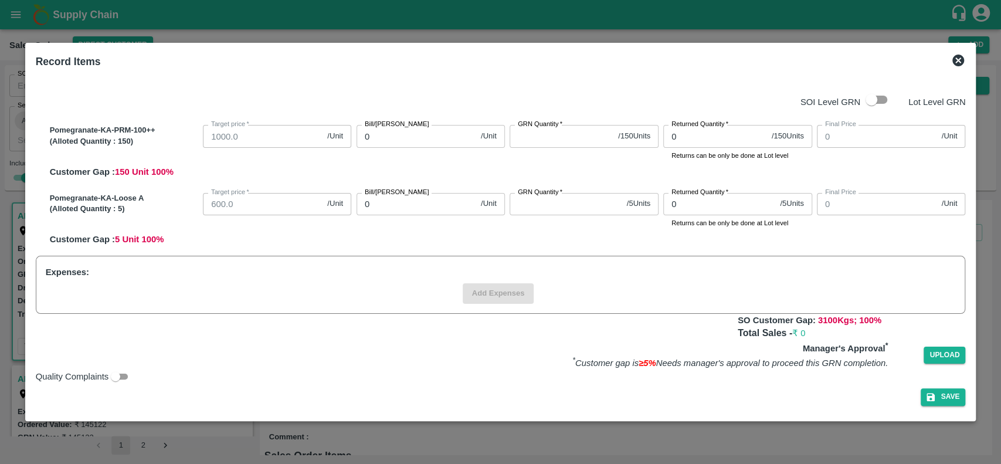 Image resolution: width=1001 pixels, height=464 pixels. What do you see at coordinates (799, 333) in the screenshot?
I see `span: ₹ 0` at bounding box center [799, 333].